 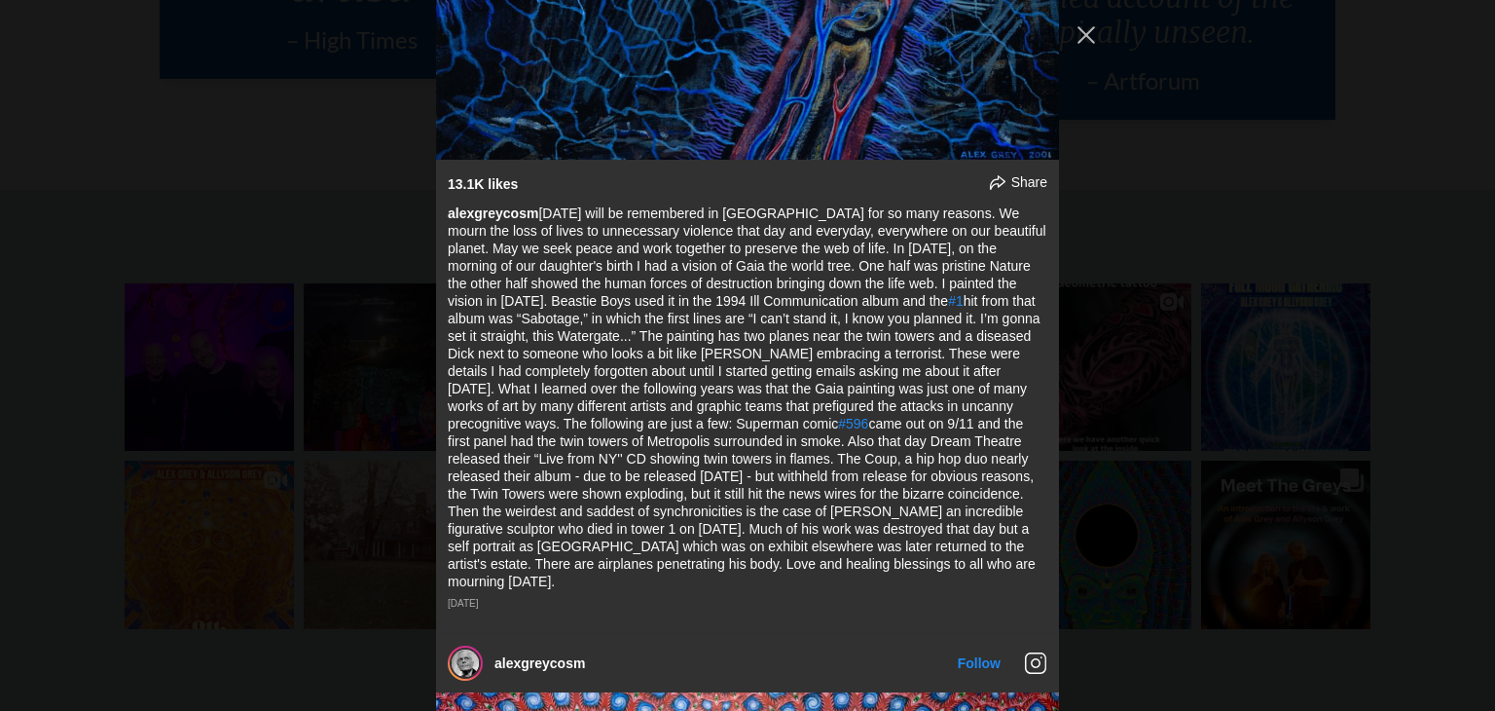 I want to click on a: Follow, so click(x=979, y=663).